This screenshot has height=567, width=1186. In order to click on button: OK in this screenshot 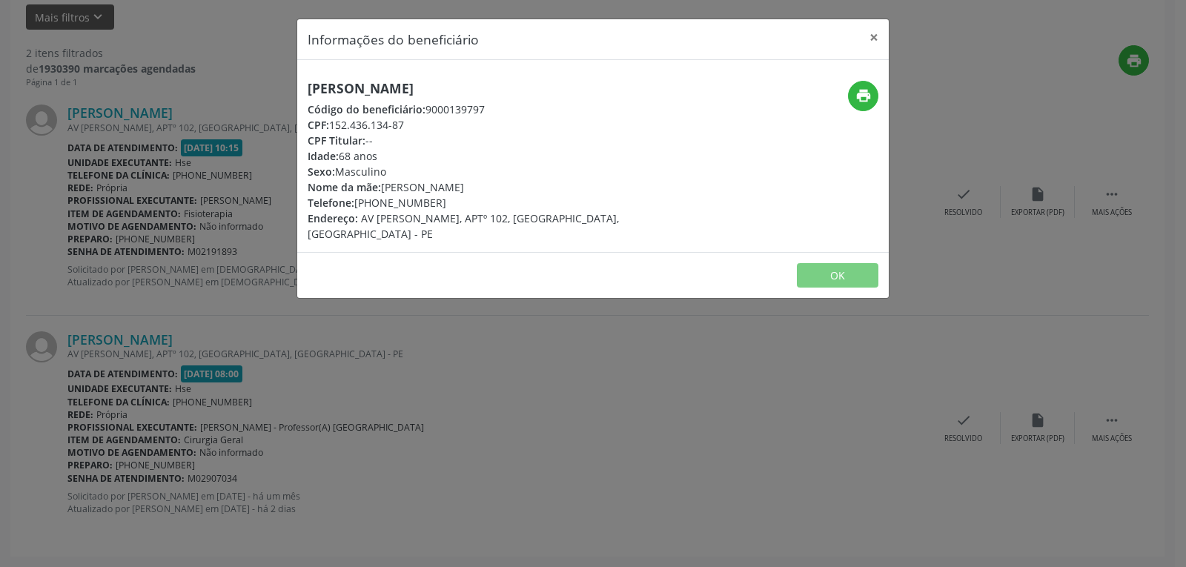, I will do `click(837, 276)`.